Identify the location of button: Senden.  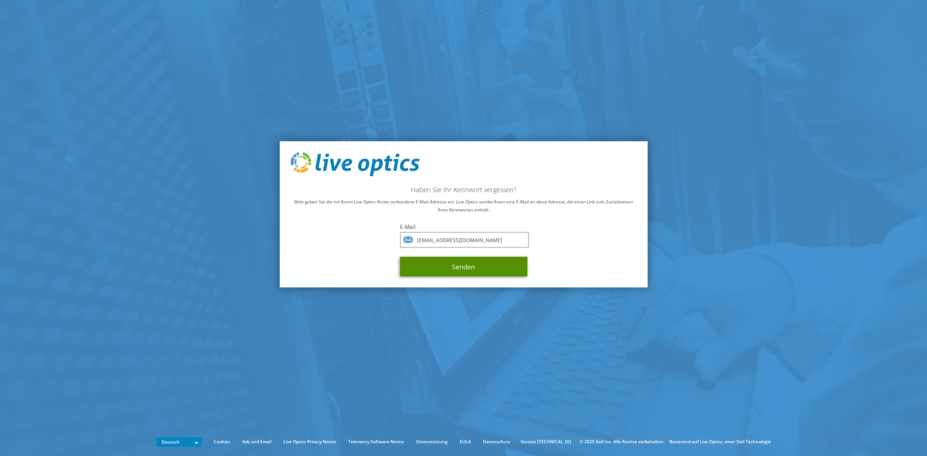
(464, 266).